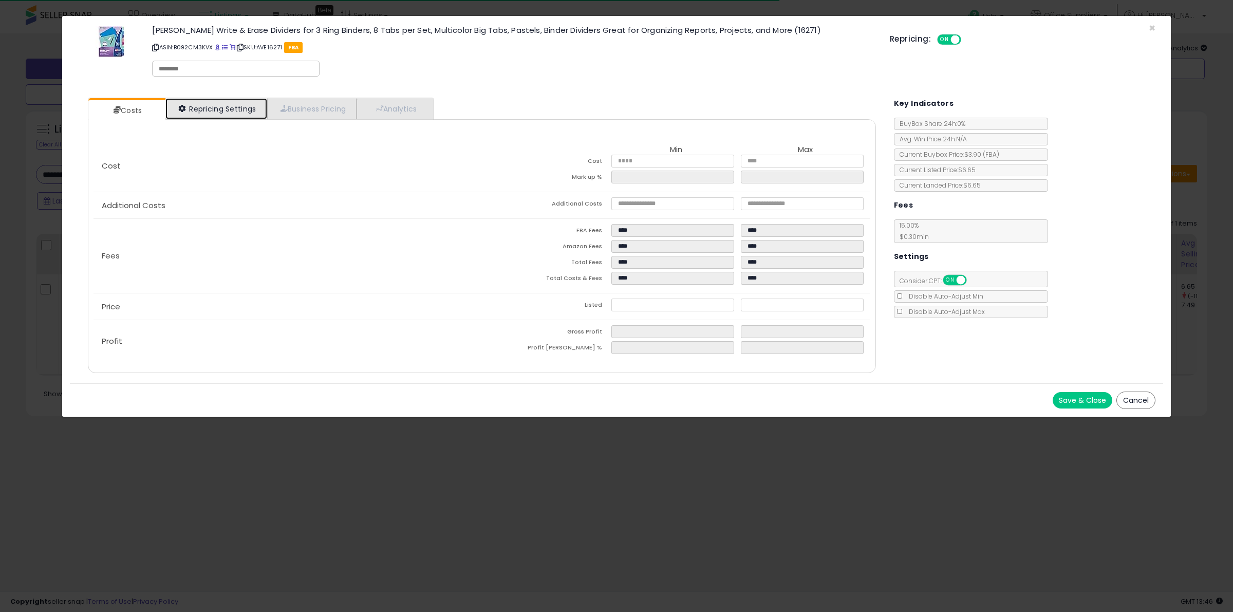 The height and width of the screenshot is (612, 1233). I want to click on span: Avg. Win Price 24h: N/A, so click(930, 139).